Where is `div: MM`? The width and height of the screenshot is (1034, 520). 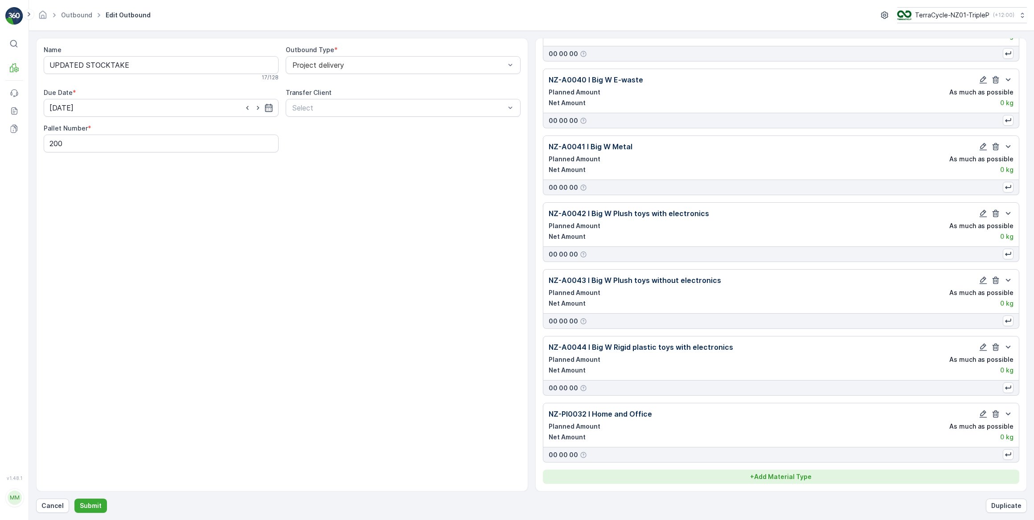 div: MM is located at coordinates (15, 498).